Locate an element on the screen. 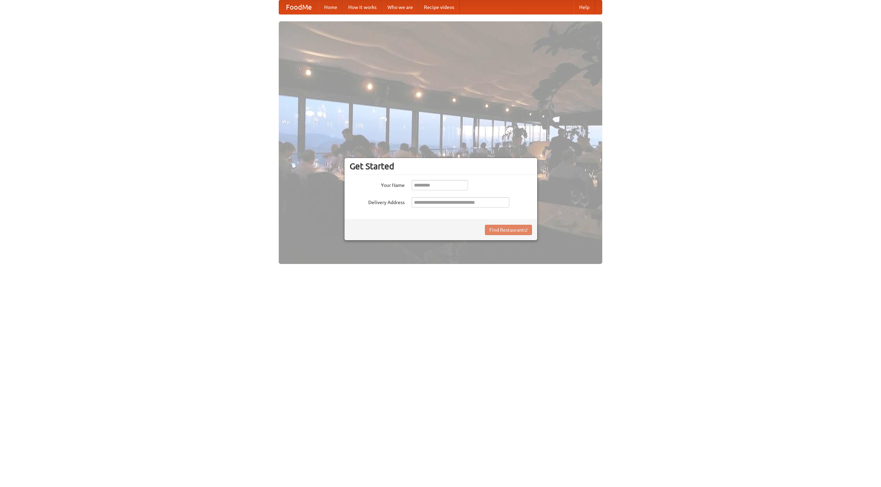  a: Recipe videos is located at coordinates (439, 7).